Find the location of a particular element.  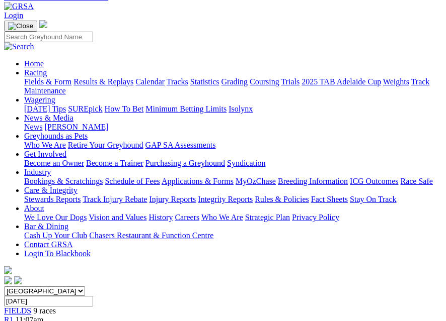

a: Schedule of Fees is located at coordinates (132, 181).